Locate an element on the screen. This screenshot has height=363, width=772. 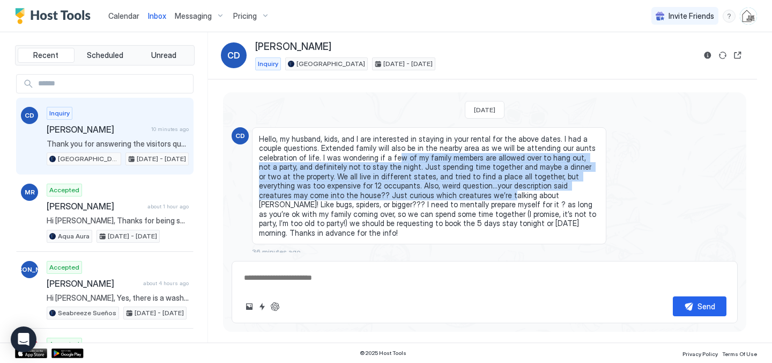
span: Inbox is located at coordinates (157, 16).